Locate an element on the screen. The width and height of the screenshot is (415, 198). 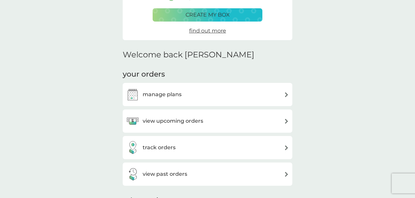
a: find out more is located at coordinates (207, 31).